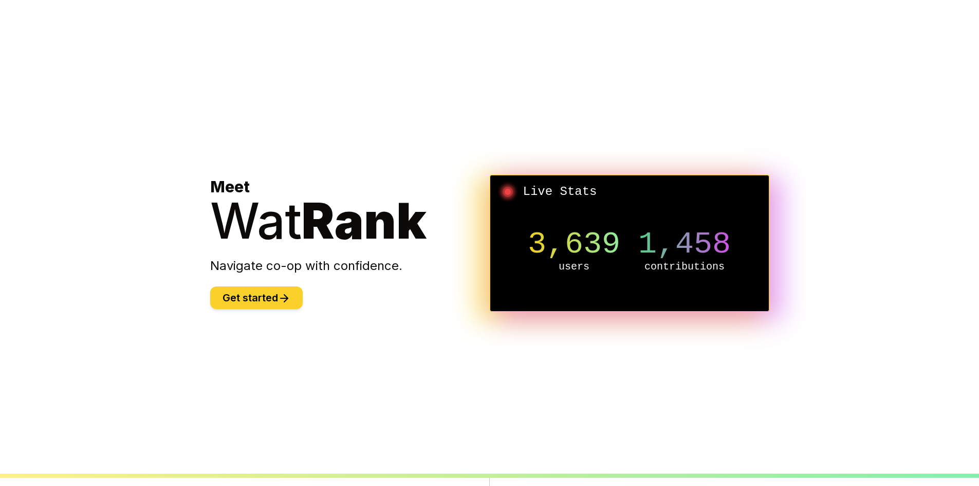 This screenshot has width=979, height=486. I want to click on p: Navigate co-op with confidence., so click(350, 266).